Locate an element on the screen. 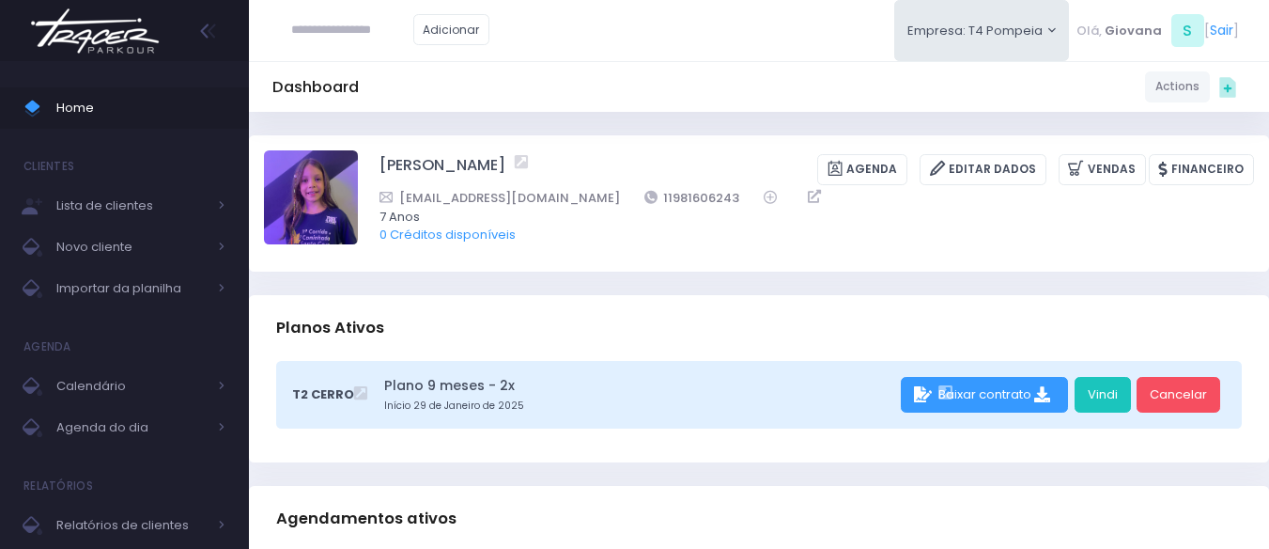  span: Novo cliente is located at coordinates (132, 247).